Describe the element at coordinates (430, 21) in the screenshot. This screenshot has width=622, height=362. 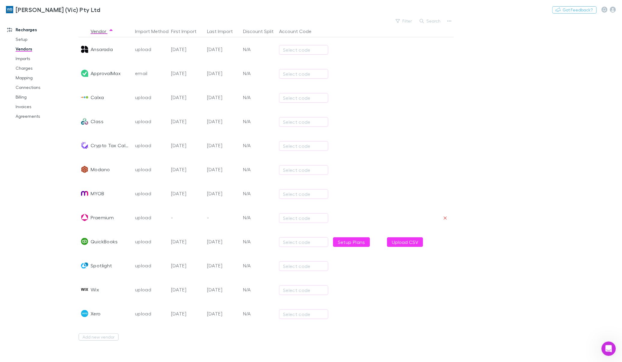
I see `button: Search` at that location.